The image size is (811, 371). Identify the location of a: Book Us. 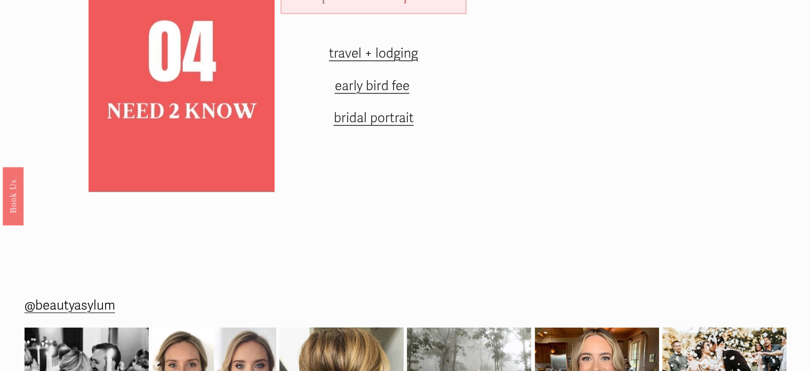
(13, 195).